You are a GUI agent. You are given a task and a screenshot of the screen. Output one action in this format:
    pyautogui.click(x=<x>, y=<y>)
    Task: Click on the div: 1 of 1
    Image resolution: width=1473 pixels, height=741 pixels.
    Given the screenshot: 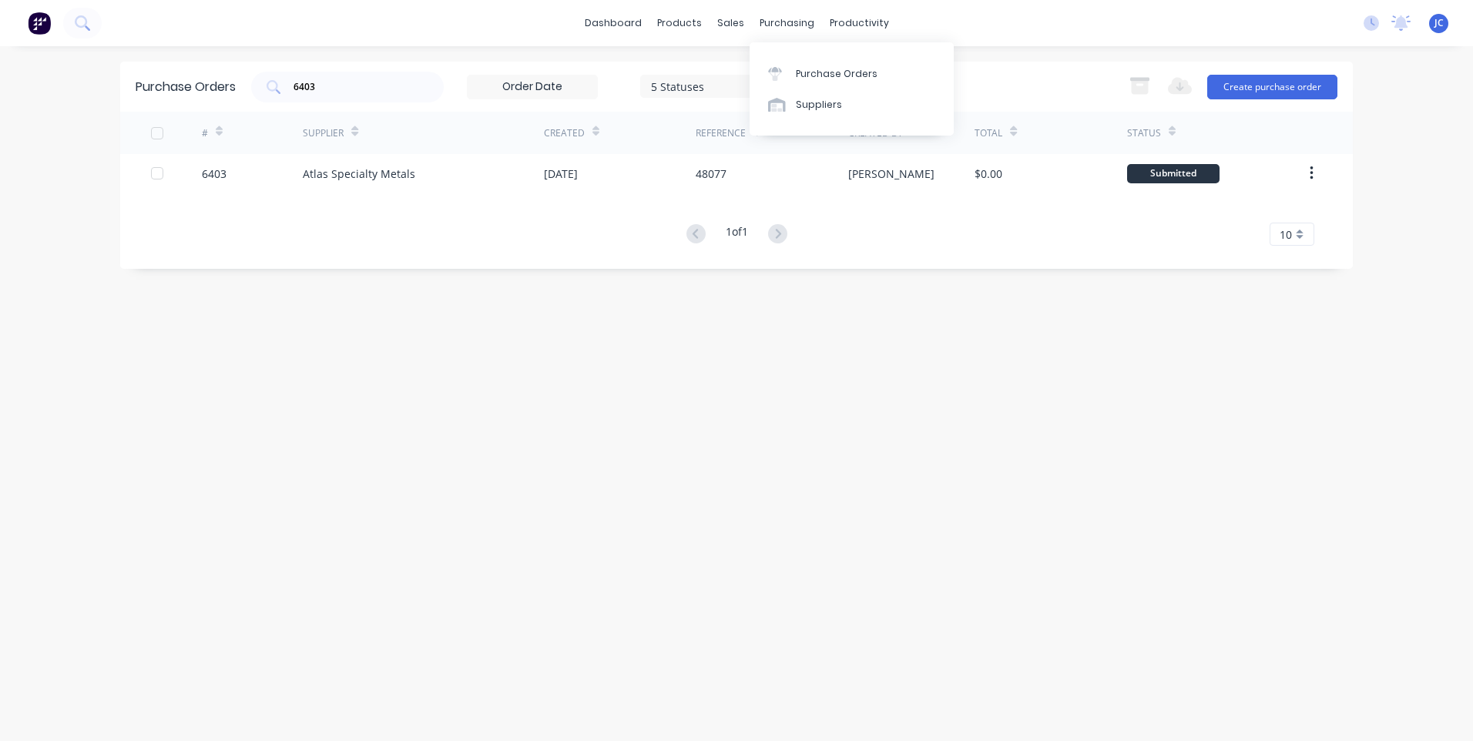 What is the action you would take?
    pyautogui.click(x=736, y=234)
    